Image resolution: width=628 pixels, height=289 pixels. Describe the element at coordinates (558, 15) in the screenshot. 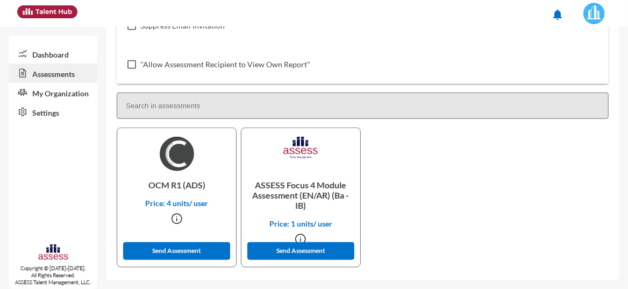

I see `mat-icon: notifications` at that location.